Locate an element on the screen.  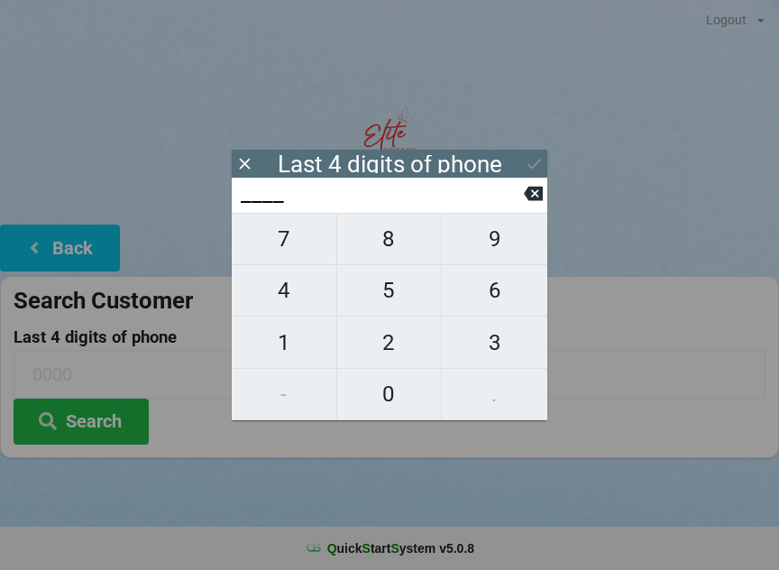
span: 3 is located at coordinates (494, 343).